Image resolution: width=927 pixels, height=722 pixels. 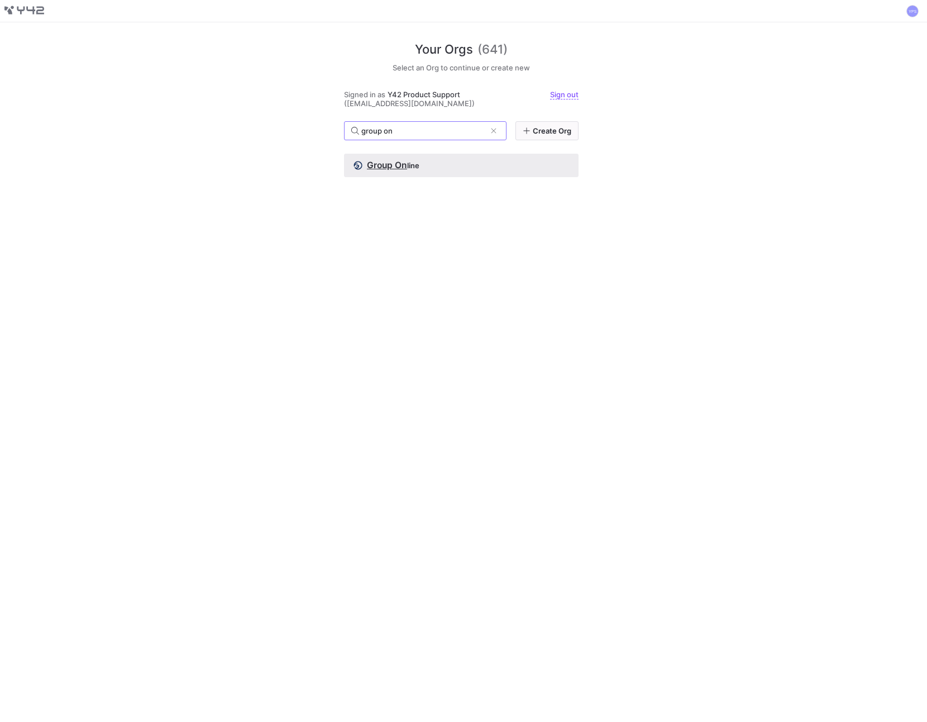 What do you see at coordinates (461, 165) in the screenshot?
I see `button: https://storage.googleapis.com/y42-prod-data-exchange/images/yakPloC5i6AioCi4fIczWrDfRkcT4LKn1FCT...` at bounding box center [461, 165].